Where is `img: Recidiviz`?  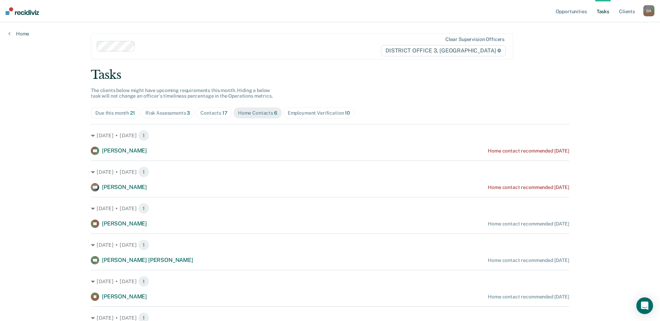
img: Recidiviz is located at coordinates (22, 11).